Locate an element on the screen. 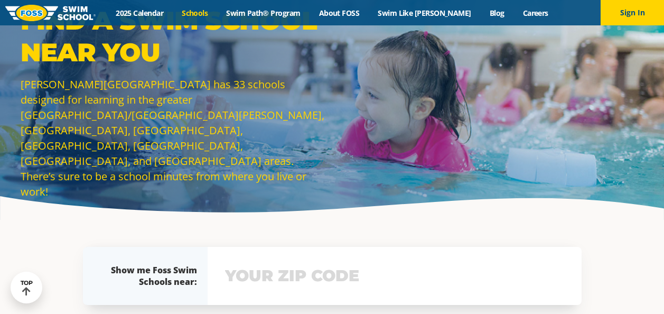 The image size is (664, 314). p: Find a Swim School Near You is located at coordinates (174, 36).